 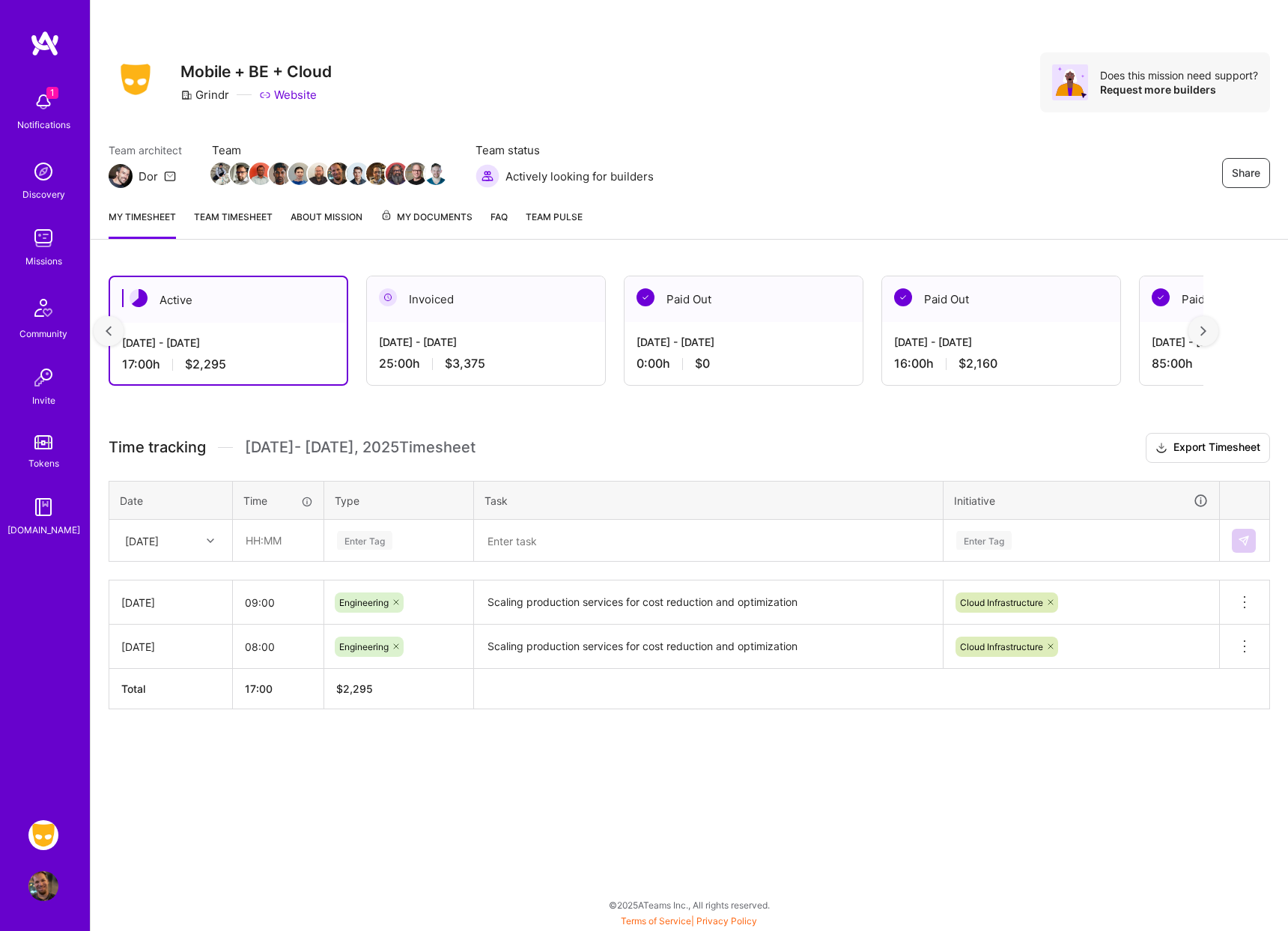 I want to click on div: Invoiced, so click(x=486, y=298).